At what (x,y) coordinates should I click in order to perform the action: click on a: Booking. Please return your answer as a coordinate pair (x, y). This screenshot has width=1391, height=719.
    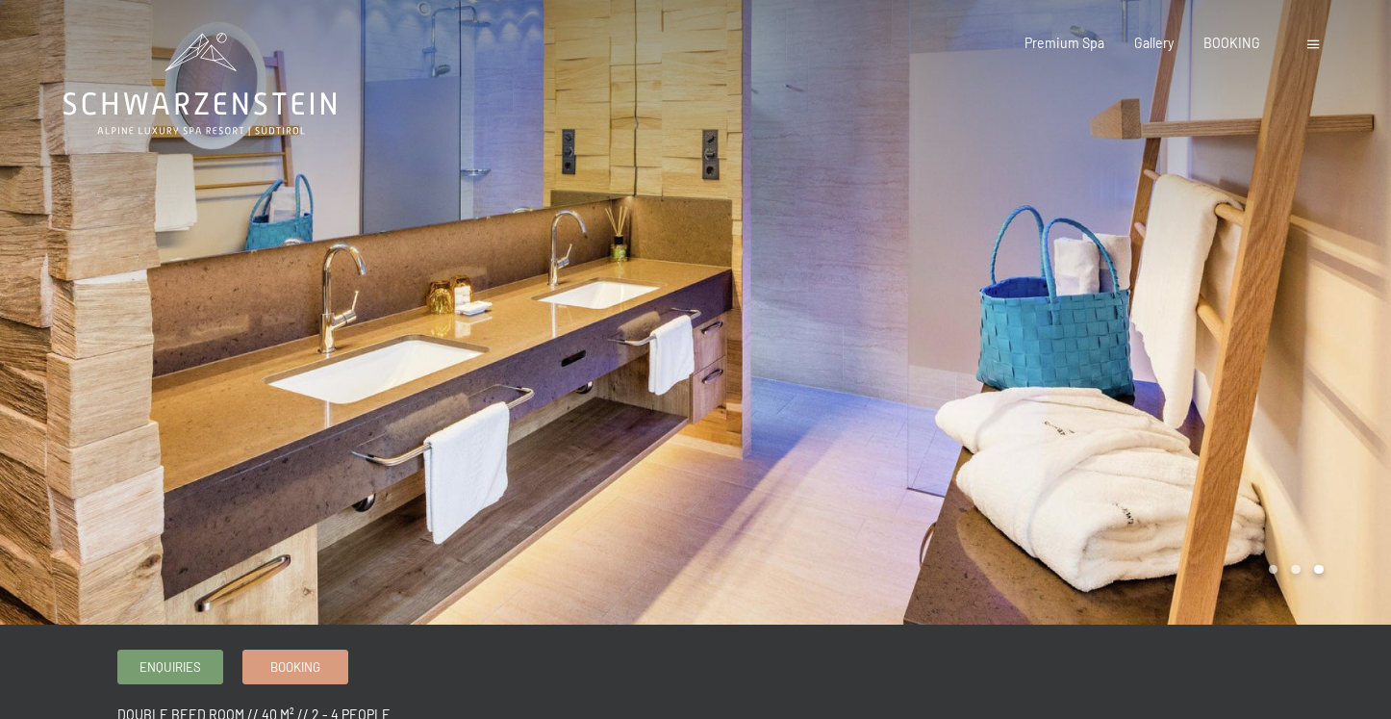
    Looking at the image, I should click on (295, 666).